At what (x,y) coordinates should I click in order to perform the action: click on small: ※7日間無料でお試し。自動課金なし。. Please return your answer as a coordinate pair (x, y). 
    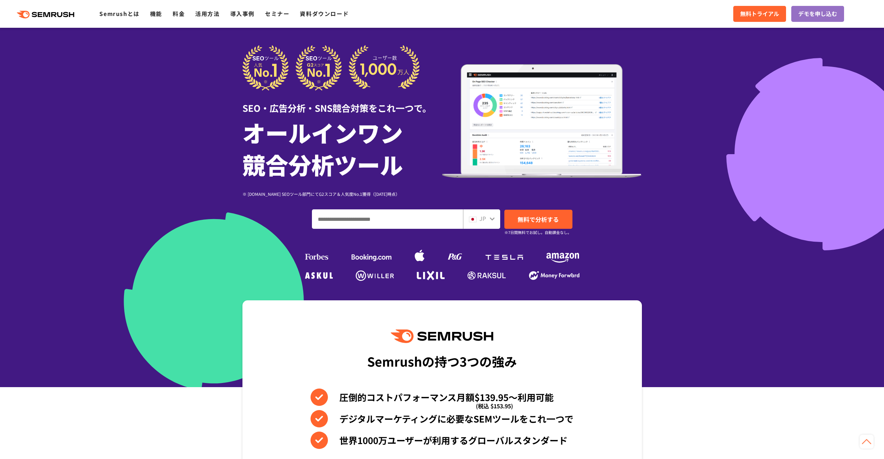
    Looking at the image, I should click on (537, 232).